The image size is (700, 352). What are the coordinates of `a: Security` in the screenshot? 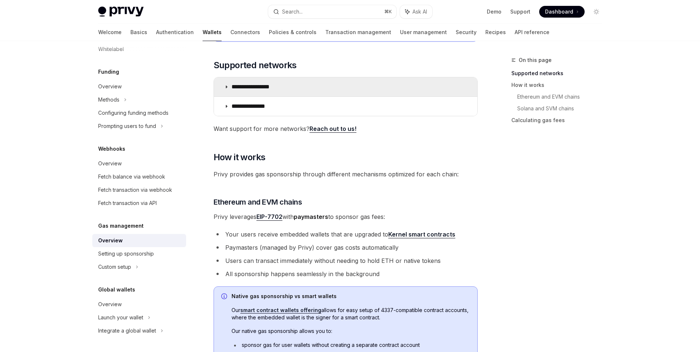 It's located at (466, 32).